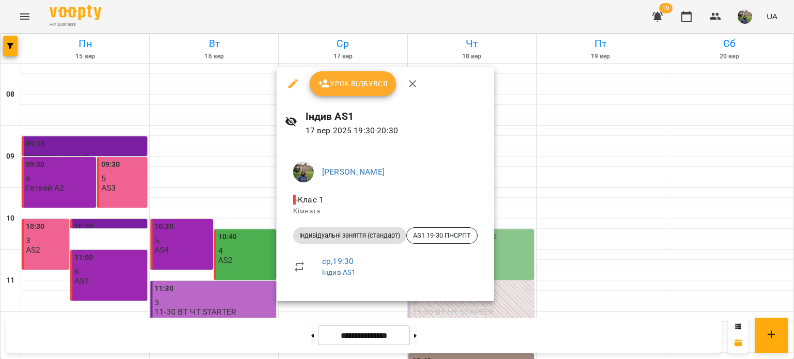  I want to click on img: f01d4343db5c932fedd74e1c54090270.jpg, so click(303, 172).